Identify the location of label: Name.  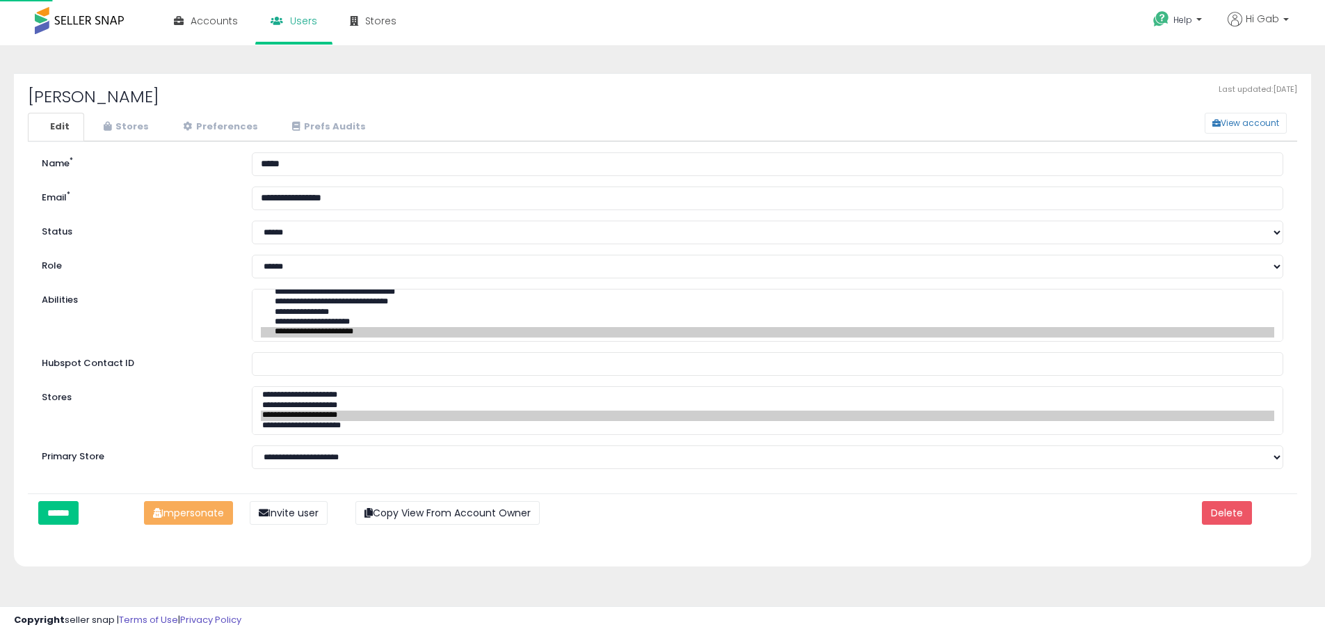
(136, 161).